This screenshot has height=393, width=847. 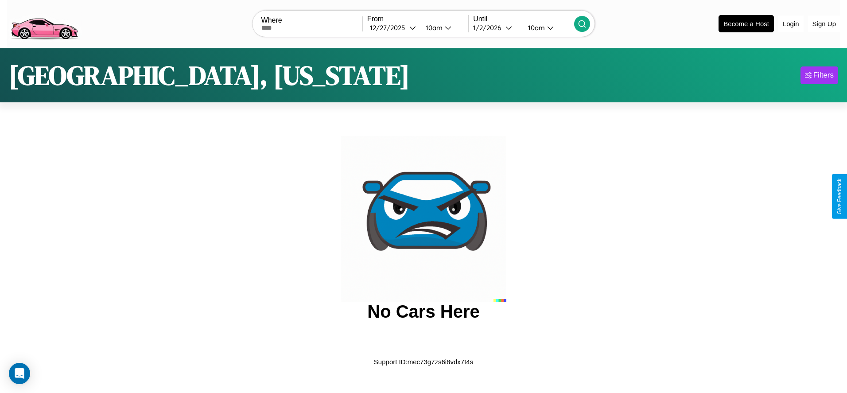 What do you see at coordinates (389, 27) in the screenshot?
I see `div: 12 / 27 / 2025` at bounding box center [389, 27].